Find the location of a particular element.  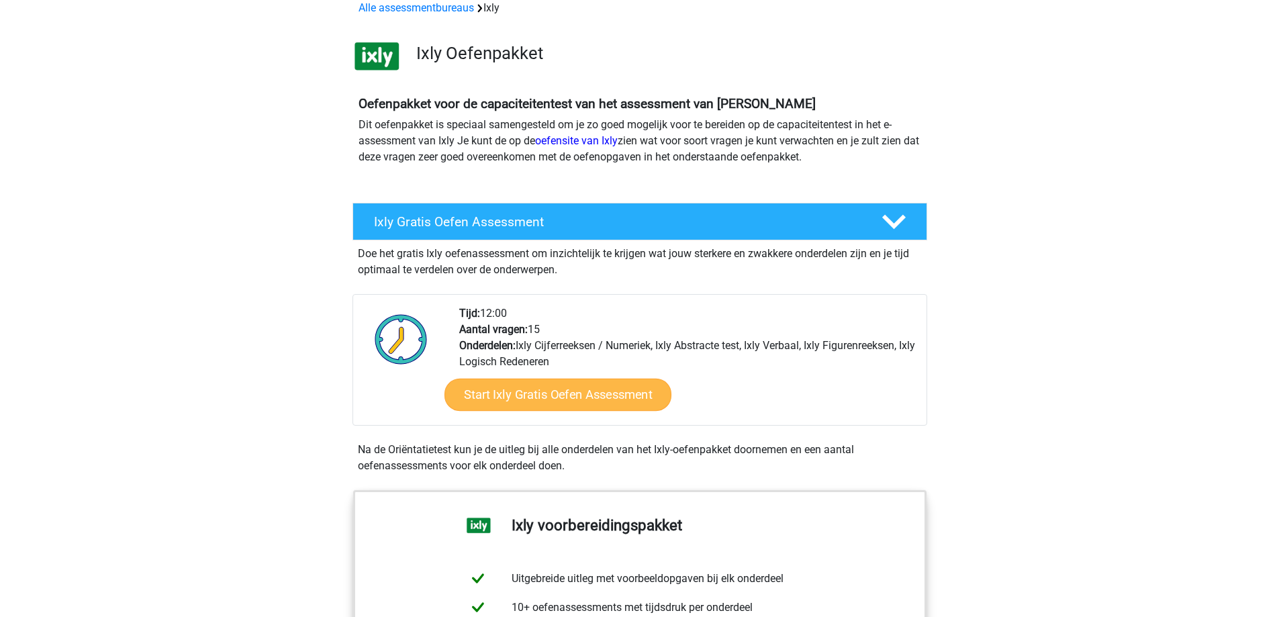

div: Doe het gratis Ixly oefenassessment om inzichtelijk te krijgen wat jouw sterkere en zwakkere onde... is located at coordinates (640, 259).